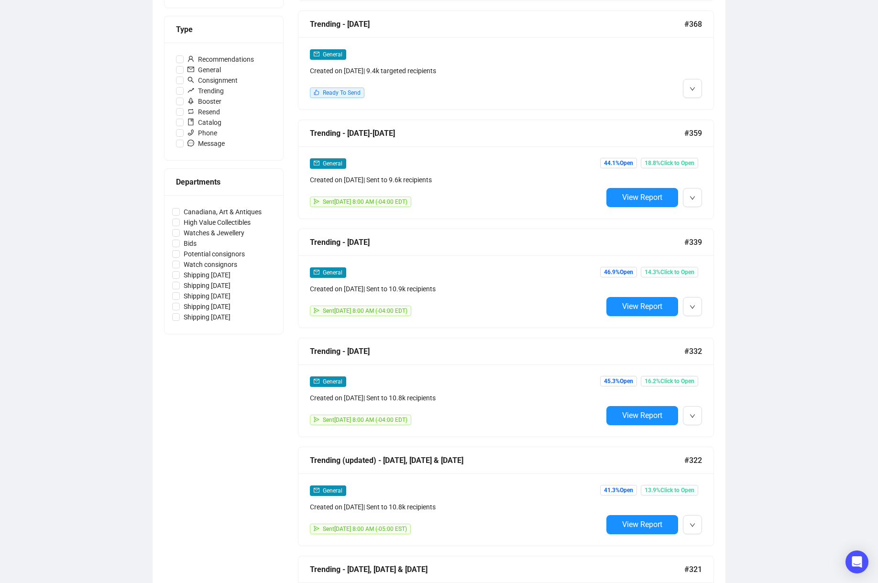 The image size is (878, 583). Describe the element at coordinates (693, 460) in the screenshot. I see `span: #322` at that location.